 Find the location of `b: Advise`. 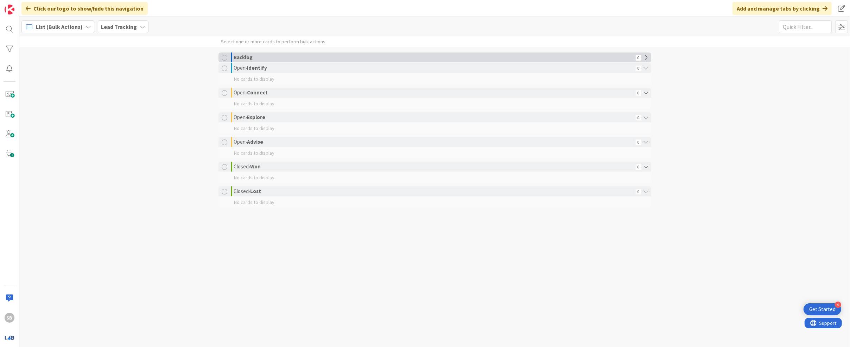

b: Advise is located at coordinates (255, 141).